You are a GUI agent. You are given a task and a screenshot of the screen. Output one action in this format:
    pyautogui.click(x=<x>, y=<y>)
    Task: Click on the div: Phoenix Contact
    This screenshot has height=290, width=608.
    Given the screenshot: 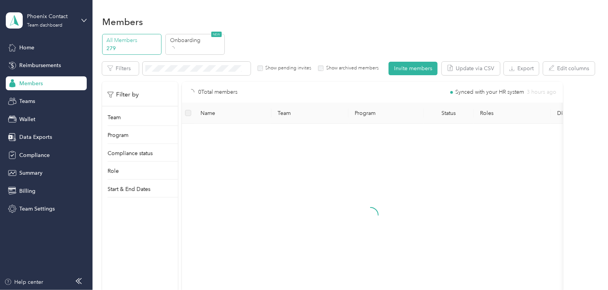 What is the action you would take?
    pyautogui.click(x=51, y=16)
    